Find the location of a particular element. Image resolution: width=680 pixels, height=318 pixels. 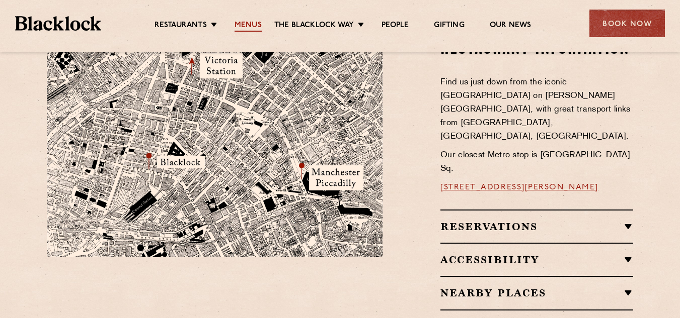

a: People is located at coordinates (395, 26).